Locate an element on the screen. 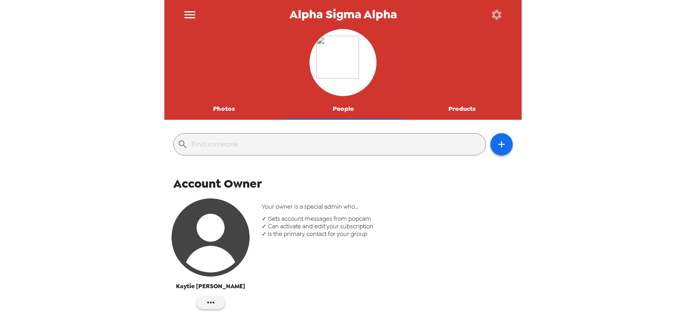 This screenshot has height=332, width=686. span: ✓ Is the primary contact for your group is located at coordinates (387, 234).